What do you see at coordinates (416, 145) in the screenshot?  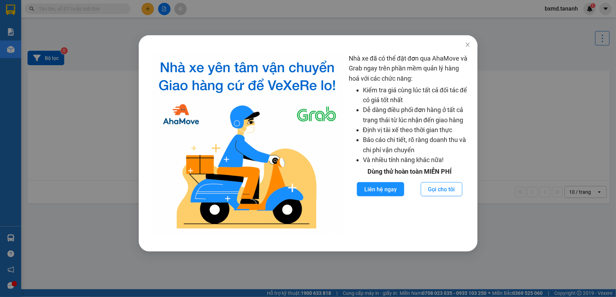 I see `li: Báo cáo chi tiết, rõ ràng doanh thu và chi phí vận chuyển` at bounding box center [416, 145].